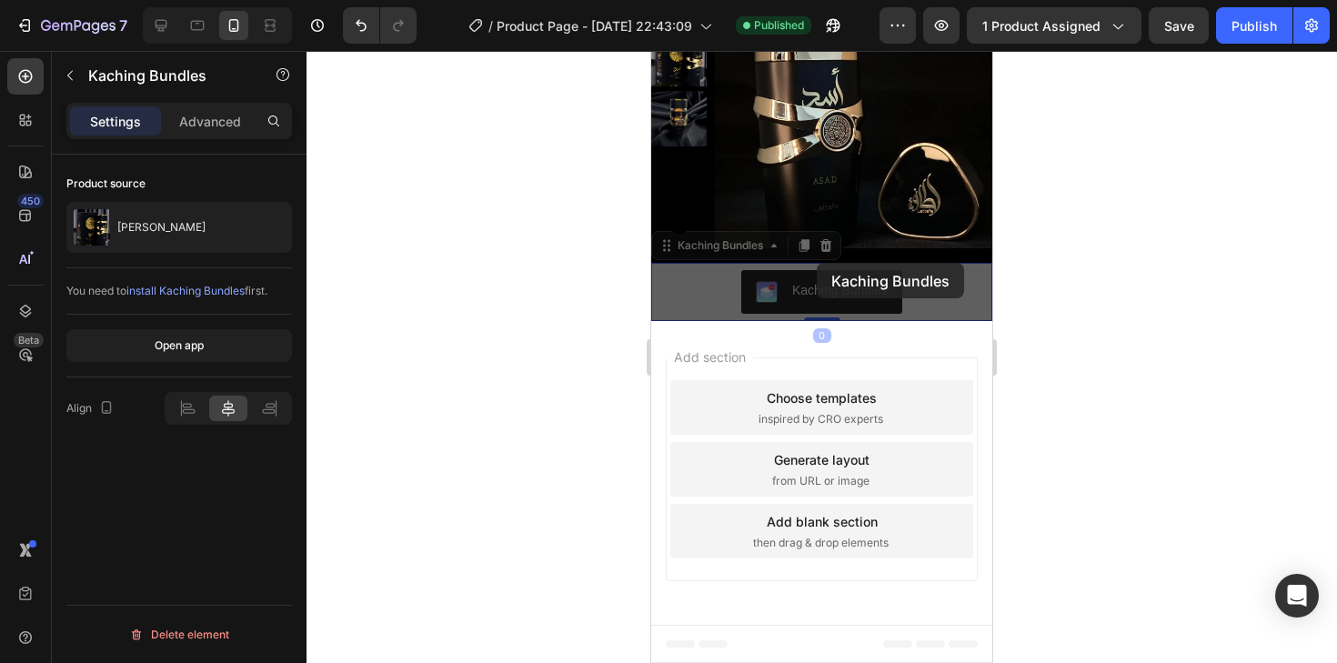 The image size is (1337, 663). Describe the element at coordinates (210, 121) in the screenshot. I see `p: Advanced` at that location.